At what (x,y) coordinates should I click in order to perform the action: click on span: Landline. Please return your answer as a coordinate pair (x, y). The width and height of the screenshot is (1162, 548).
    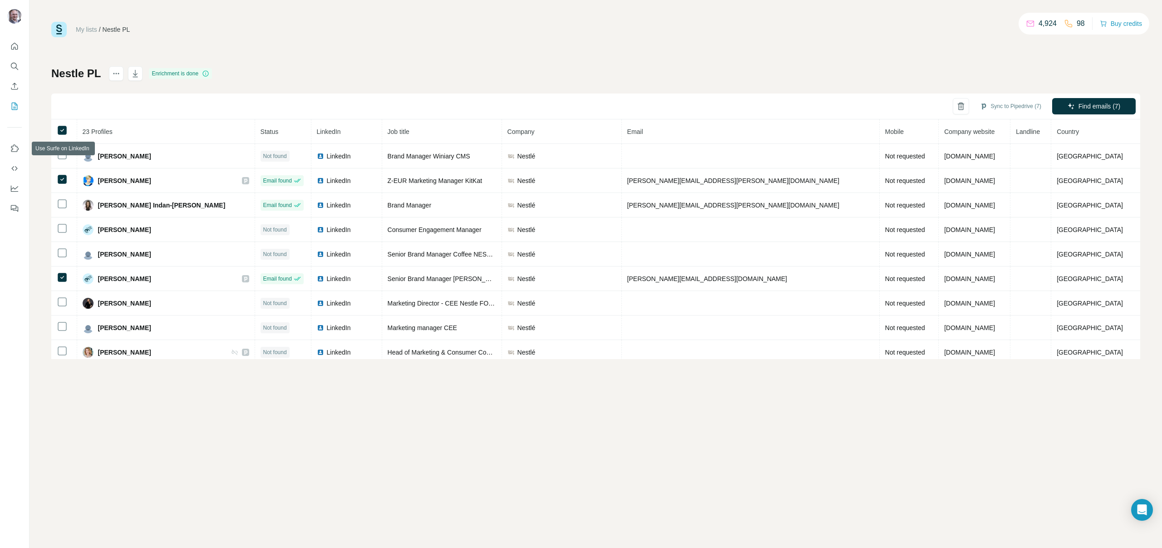
    Looking at the image, I should click on (1028, 132).